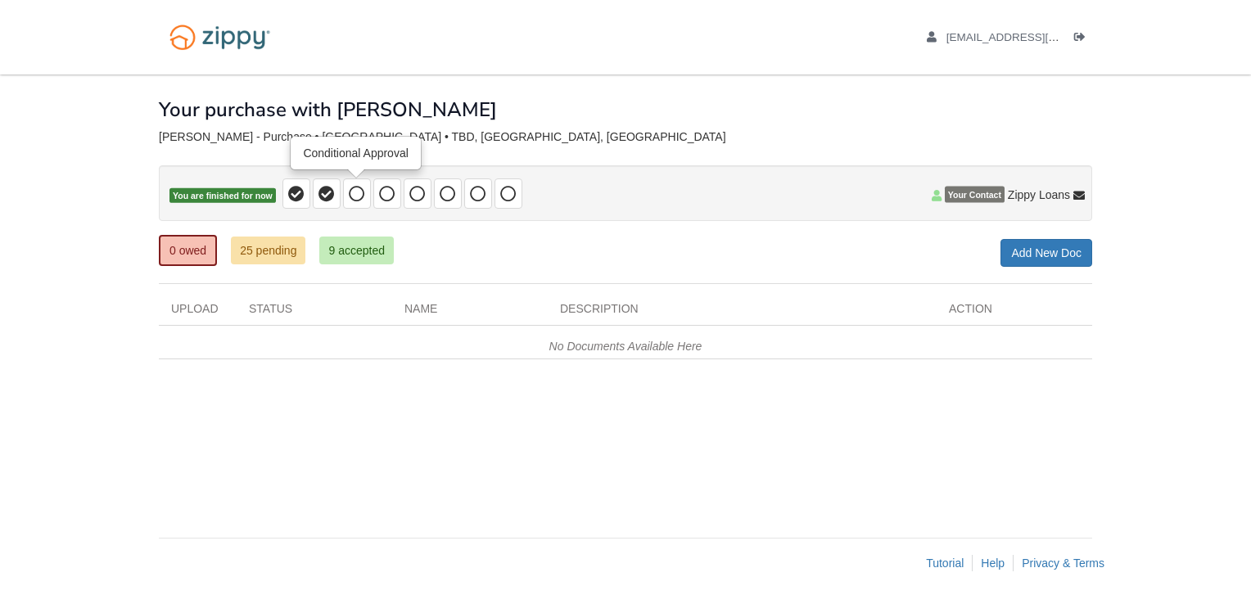  I want to click on a: Add New Doc, so click(1047, 253).